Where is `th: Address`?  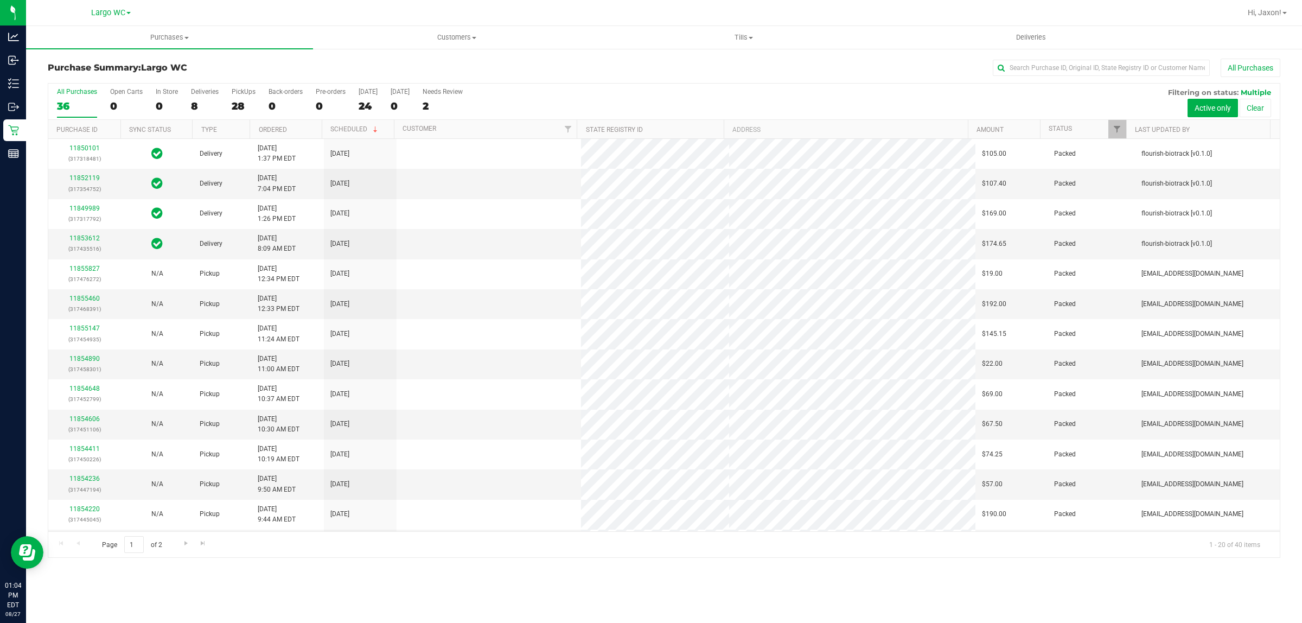 th: Address is located at coordinates (846, 129).